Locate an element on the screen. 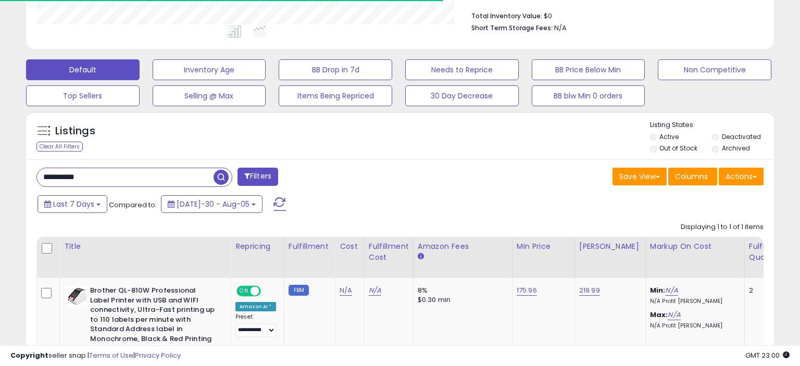  b: Min: is located at coordinates (658, 290).